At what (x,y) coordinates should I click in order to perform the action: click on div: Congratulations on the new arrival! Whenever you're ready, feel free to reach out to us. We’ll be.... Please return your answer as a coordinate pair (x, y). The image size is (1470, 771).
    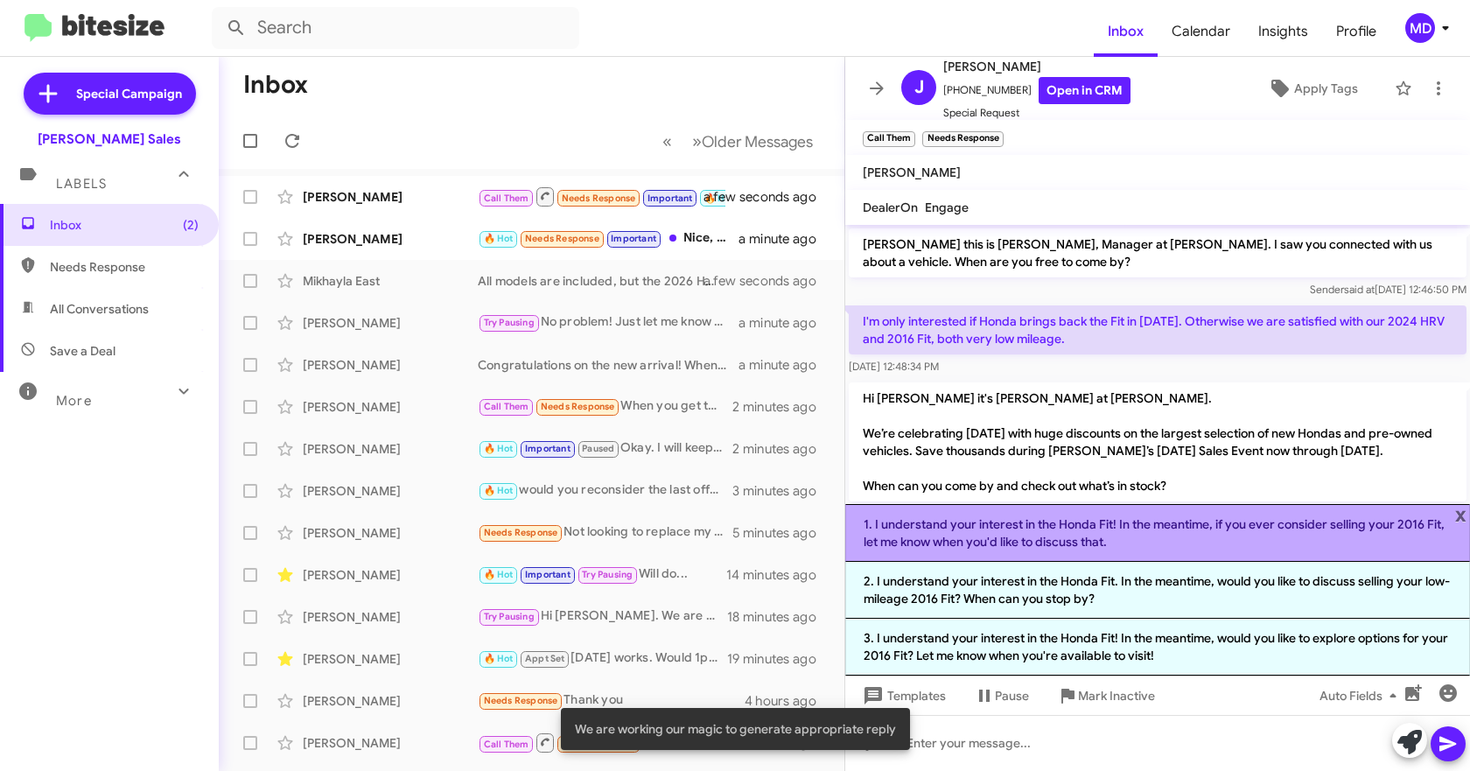
    Looking at the image, I should click on (608, 365).